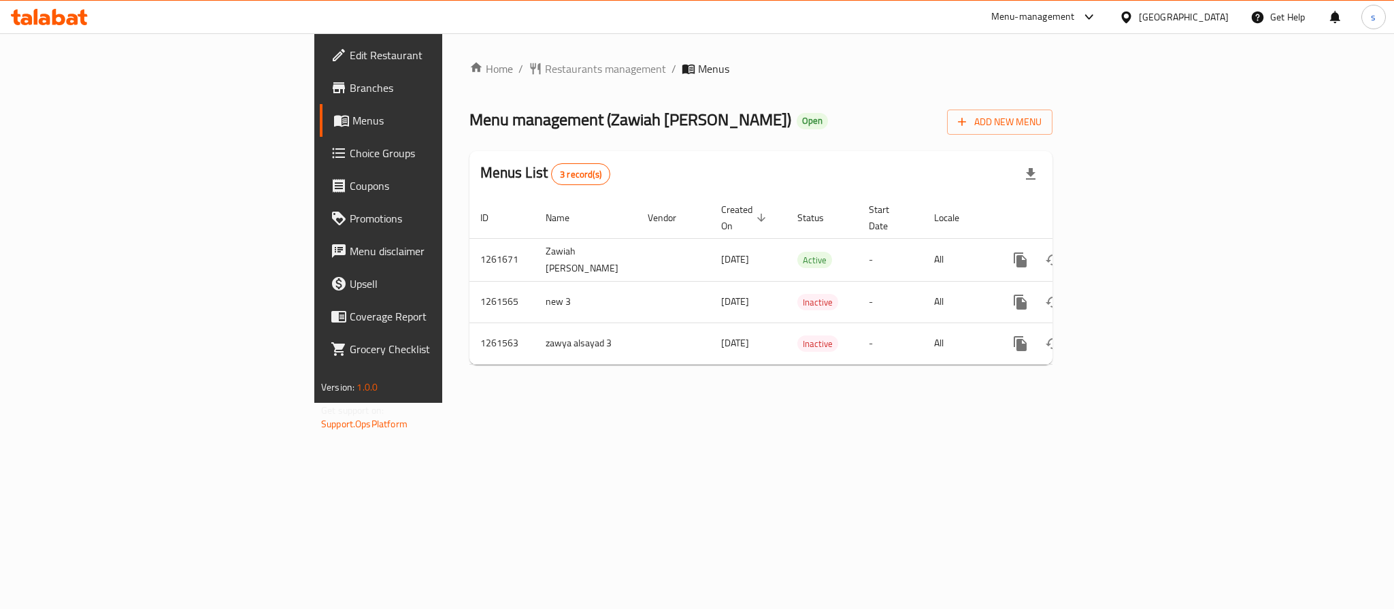  I want to click on span: Upsell, so click(443, 284).